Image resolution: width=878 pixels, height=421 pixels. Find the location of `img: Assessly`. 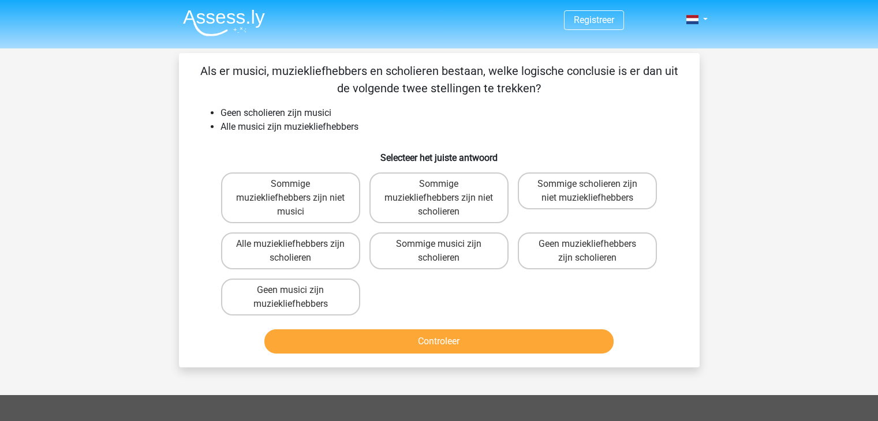

img: Assessly is located at coordinates (224, 23).